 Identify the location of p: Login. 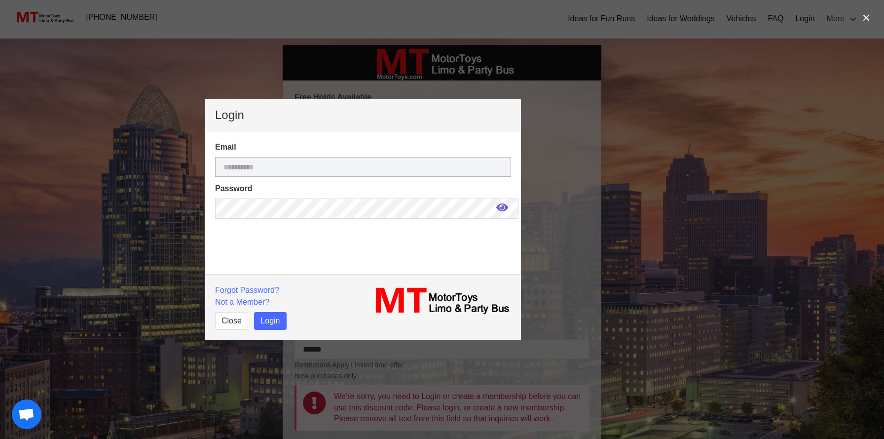
(363, 115).